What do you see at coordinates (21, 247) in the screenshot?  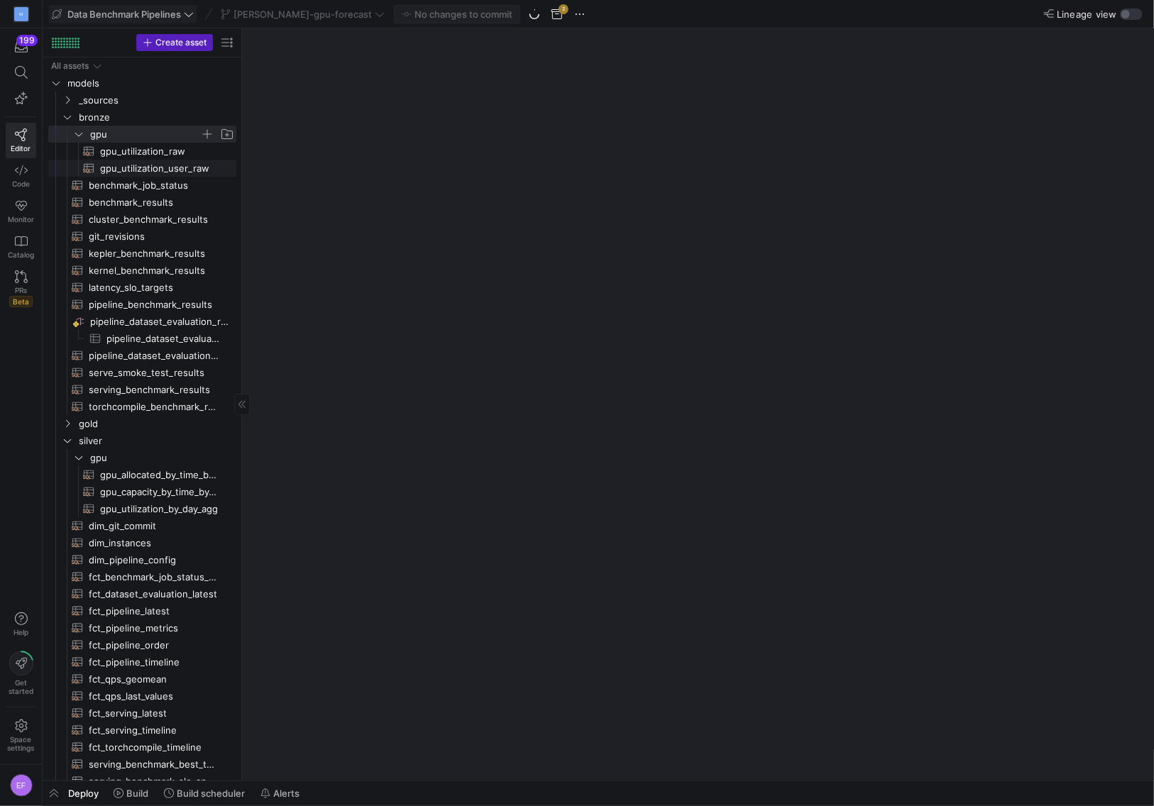 I see `a: Catalog` at bounding box center [21, 247].